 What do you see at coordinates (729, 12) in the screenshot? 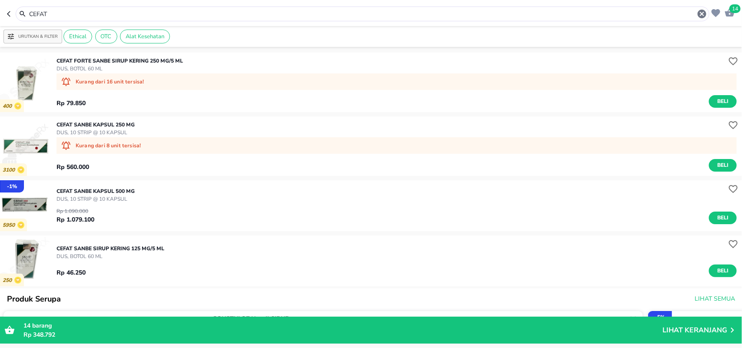
I see `button: 14` at bounding box center [729, 12].